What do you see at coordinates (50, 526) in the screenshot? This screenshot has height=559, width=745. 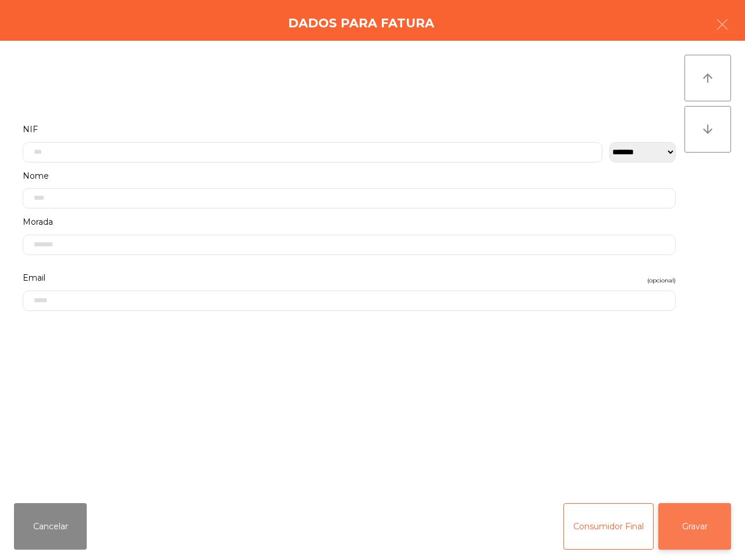 I see `button: Cancelar` at bounding box center [50, 526].